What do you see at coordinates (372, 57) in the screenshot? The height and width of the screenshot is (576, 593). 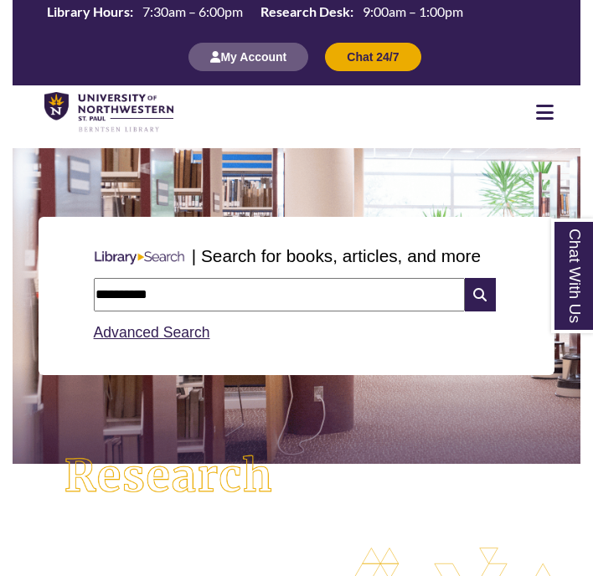 I see `button: Chat 24/7` at bounding box center [372, 57].